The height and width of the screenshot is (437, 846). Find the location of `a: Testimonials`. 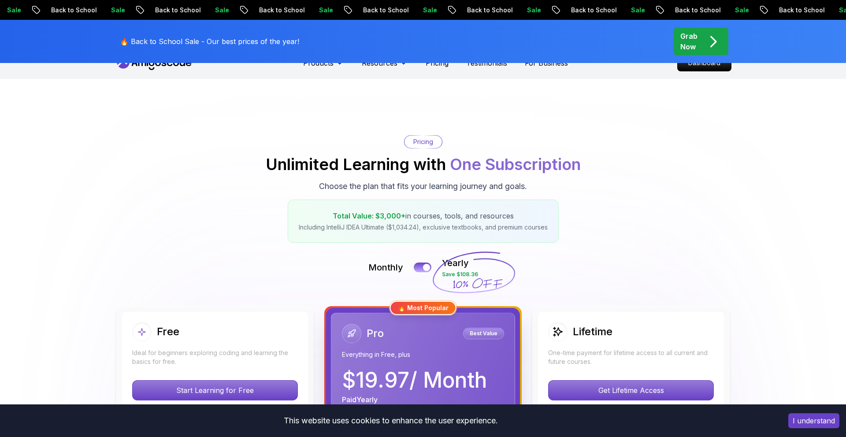

a: Testimonials is located at coordinates (486, 63).